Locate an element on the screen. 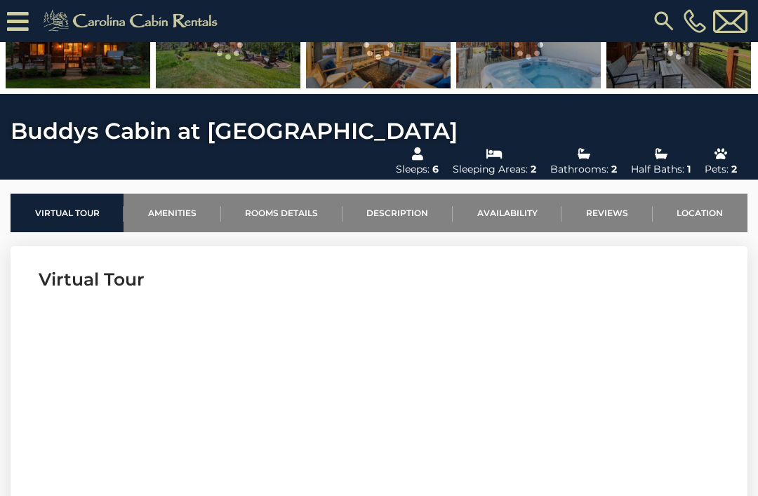 The width and height of the screenshot is (758, 496). img: search-regular.svg is located at coordinates (664, 21).